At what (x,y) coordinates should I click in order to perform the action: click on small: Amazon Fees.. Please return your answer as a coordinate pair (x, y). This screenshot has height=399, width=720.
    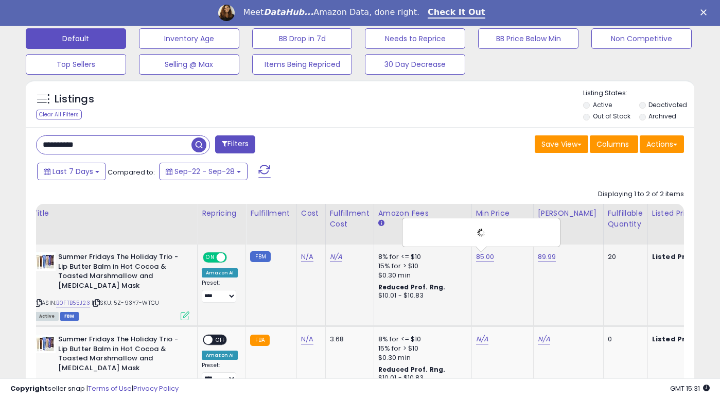
    Looking at the image, I should click on (382, 223).